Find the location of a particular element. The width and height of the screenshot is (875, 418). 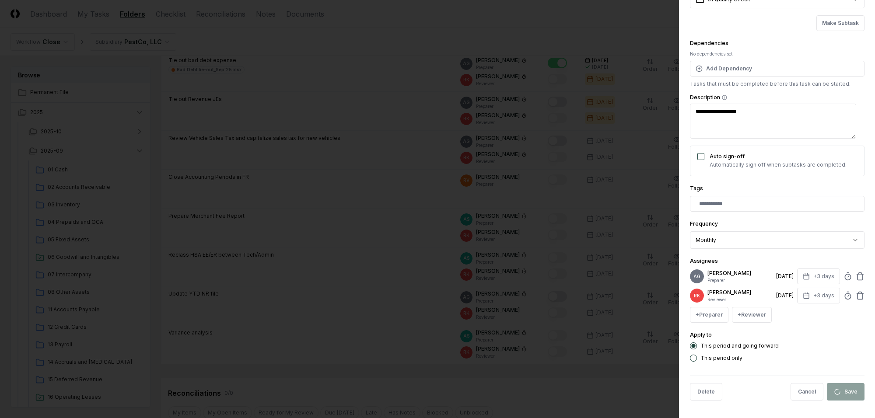

button: Make Subtask is located at coordinates (840, 23).